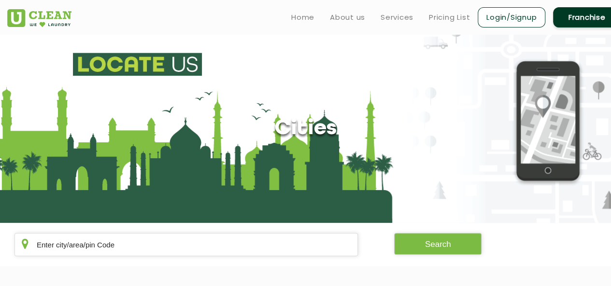 Image resolution: width=611 pixels, height=286 pixels. Describe the element at coordinates (512, 17) in the screenshot. I see `a: Login/Signup` at that location.